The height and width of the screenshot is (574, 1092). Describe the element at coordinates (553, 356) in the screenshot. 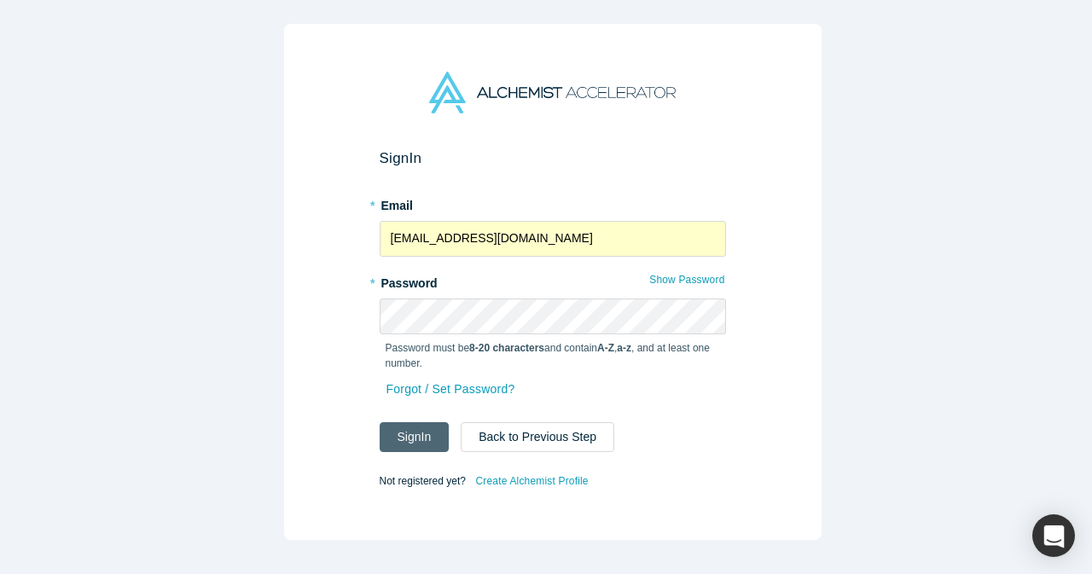

I see `p: Password must be and contain , , and at least one number.` at that location.